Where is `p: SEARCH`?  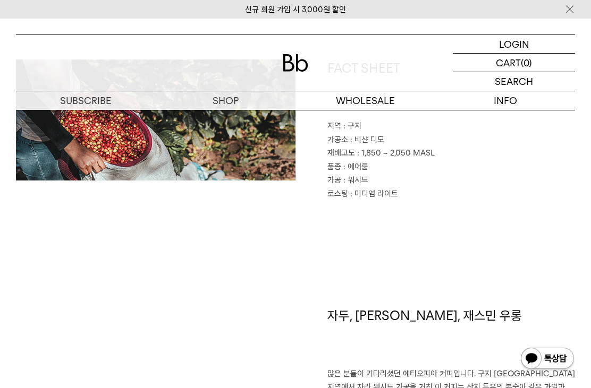
p: SEARCH is located at coordinates (514, 81).